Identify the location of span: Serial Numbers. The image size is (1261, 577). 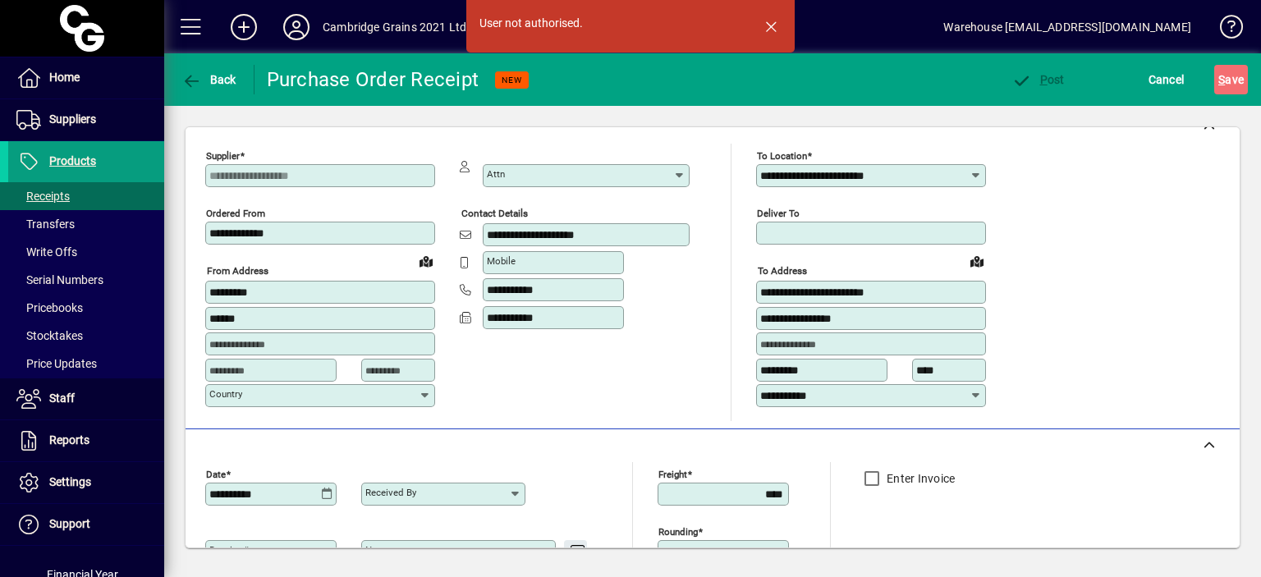
(60, 280).